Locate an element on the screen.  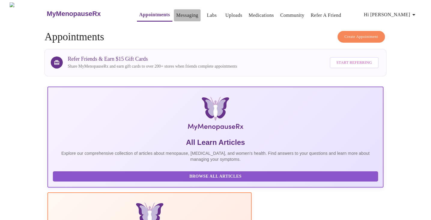
a: Browse All Articles is located at coordinates (216, 176).